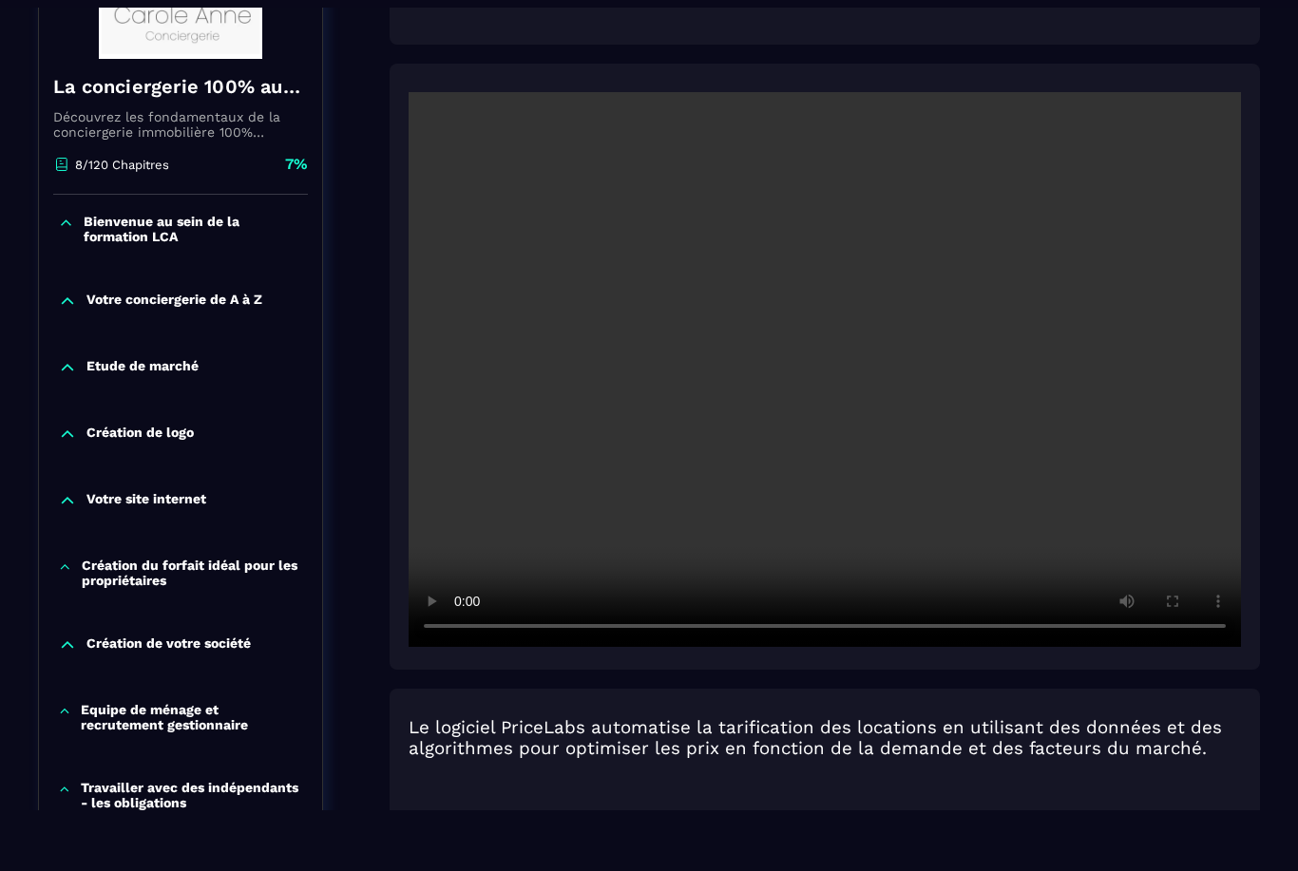 This screenshot has width=1298, height=871. Describe the element at coordinates (140, 434) in the screenshot. I see `p: Création de logo` at that location.